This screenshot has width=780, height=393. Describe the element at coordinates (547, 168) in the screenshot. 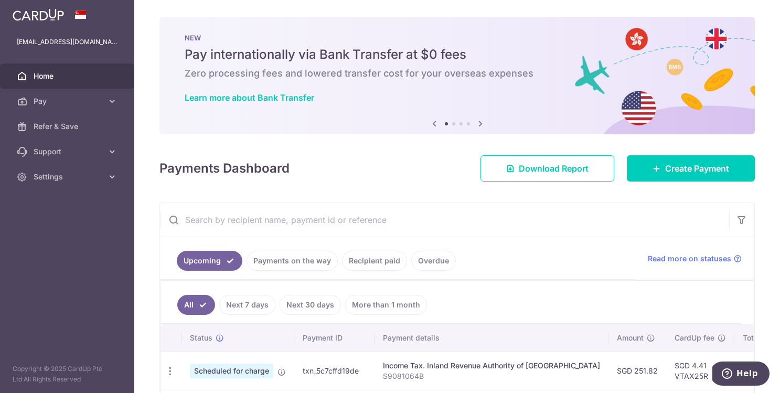

I see `a: Download Report` at that location.